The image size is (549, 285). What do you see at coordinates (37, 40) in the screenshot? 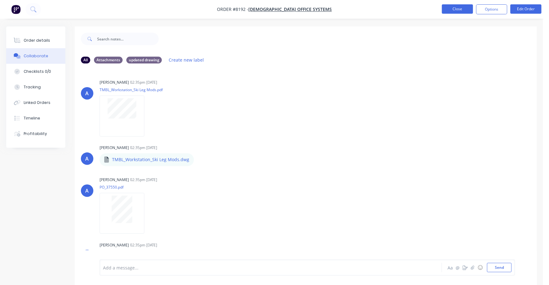
I see `div: Order details` at bounding box center [37, 40].